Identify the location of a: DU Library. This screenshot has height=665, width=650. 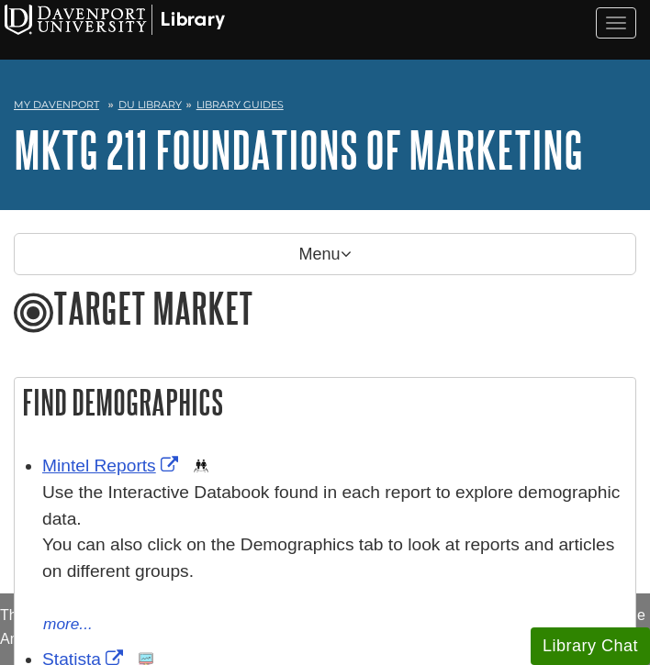
(150, 105).